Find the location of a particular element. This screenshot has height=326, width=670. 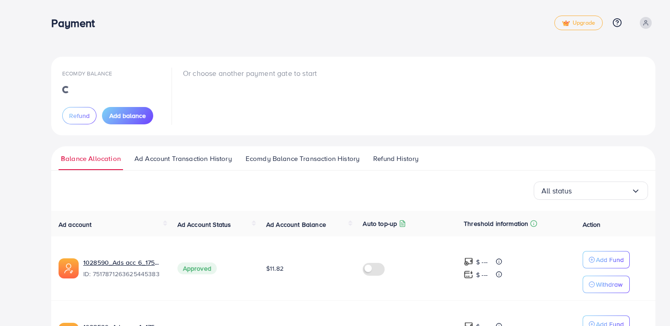

span: Refund is located at coordinates (79, 116).